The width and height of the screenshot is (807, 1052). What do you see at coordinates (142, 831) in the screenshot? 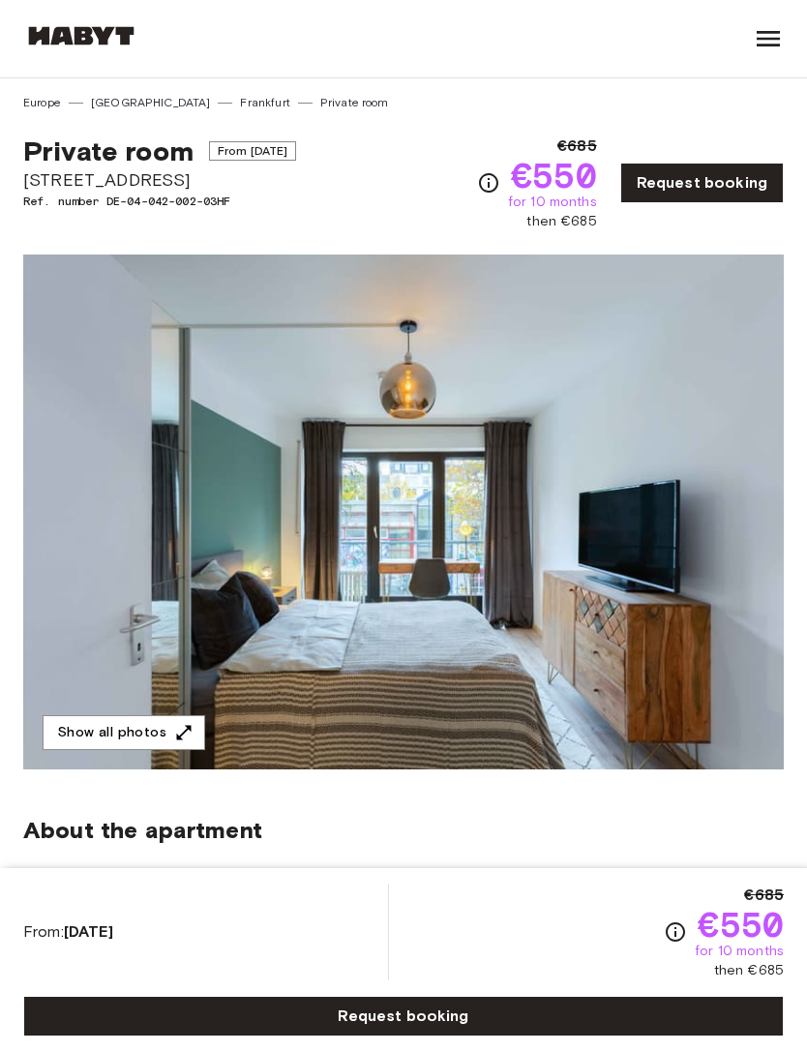
I see `span: About the apartment` at bounding box center [142, 831].